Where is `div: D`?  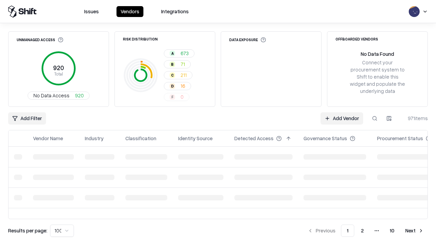 div: D is located at coordinates (172, 86).